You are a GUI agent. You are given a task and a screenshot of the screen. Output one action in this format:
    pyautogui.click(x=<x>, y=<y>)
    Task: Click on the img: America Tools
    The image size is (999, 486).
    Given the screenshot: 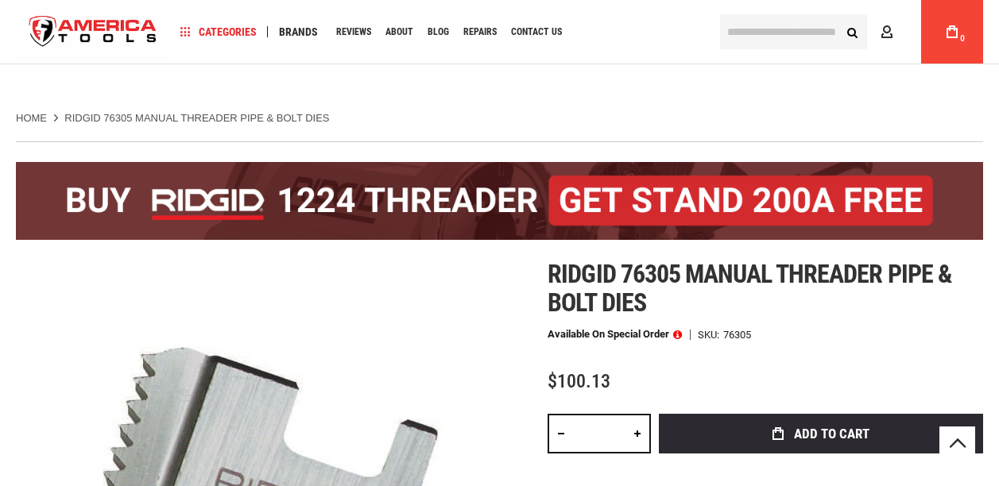 What is the action you would take?
    pyautogui.click(x=93, y=32)
    